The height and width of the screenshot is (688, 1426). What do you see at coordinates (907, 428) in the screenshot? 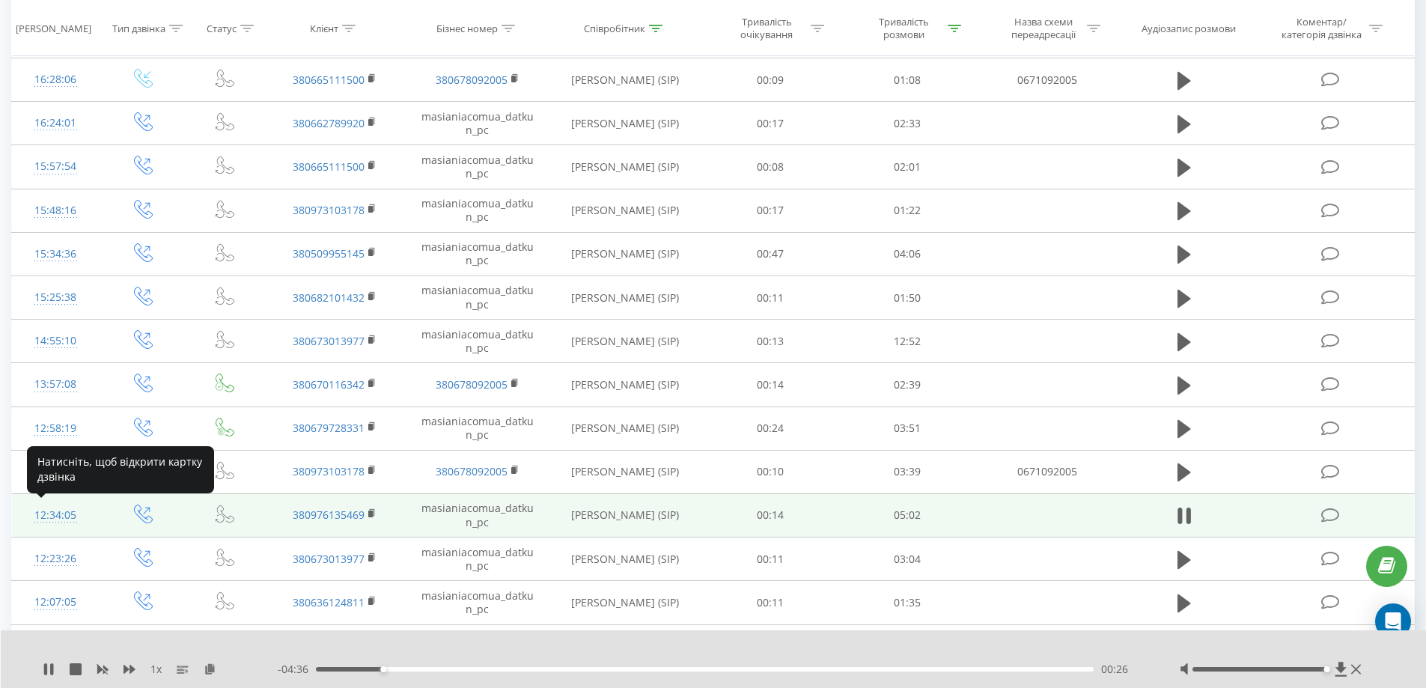
I see `td: 03:51` at bounding box center [907, 428].